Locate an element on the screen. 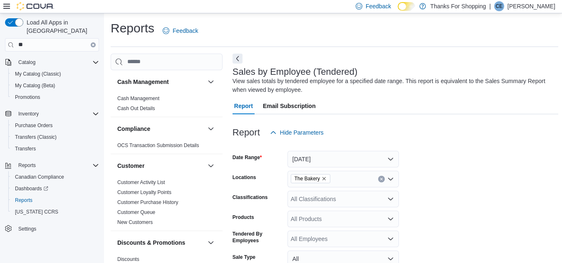 The height and width of the screenshot is (263, 562). a: Discounts is located at coordinates (128, 259).